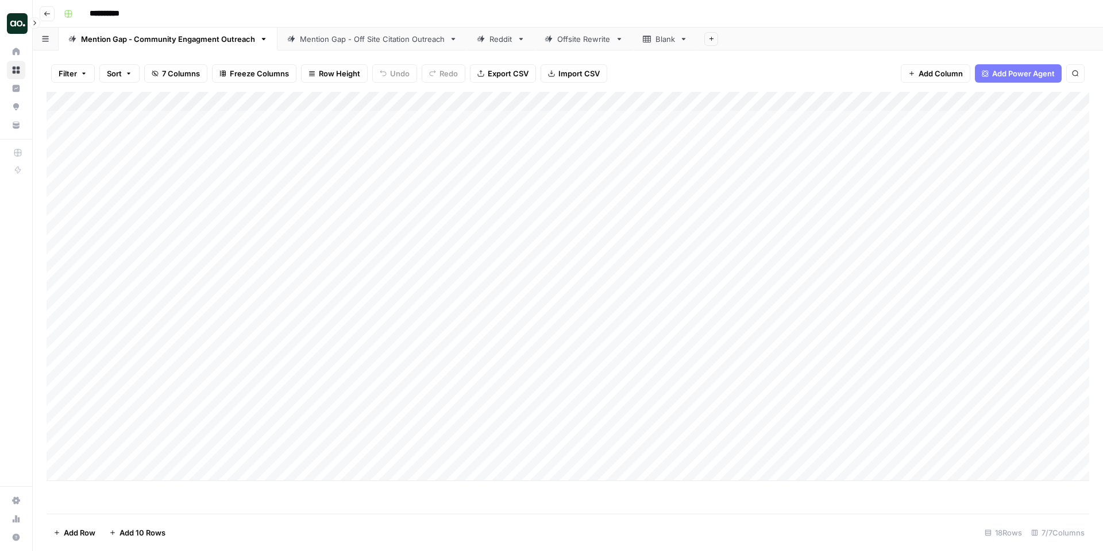 Image resolution: width=1103 pixels, height=551 pixels. I want to click on button: Import CSV, so click(574, 74).